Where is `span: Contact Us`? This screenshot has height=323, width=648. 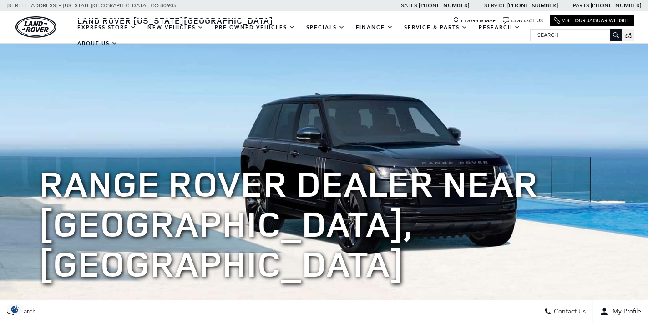
span: Contact Us is located at coordinates (568, 312).